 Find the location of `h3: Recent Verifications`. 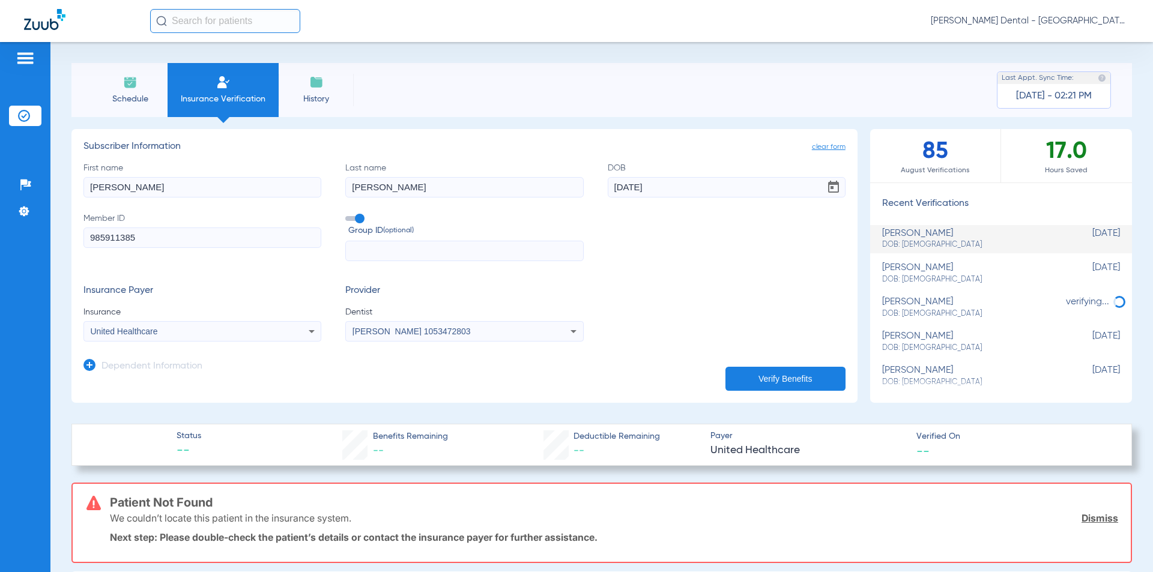

h3: Recent Verifications is located at coordinates (1001, 204).